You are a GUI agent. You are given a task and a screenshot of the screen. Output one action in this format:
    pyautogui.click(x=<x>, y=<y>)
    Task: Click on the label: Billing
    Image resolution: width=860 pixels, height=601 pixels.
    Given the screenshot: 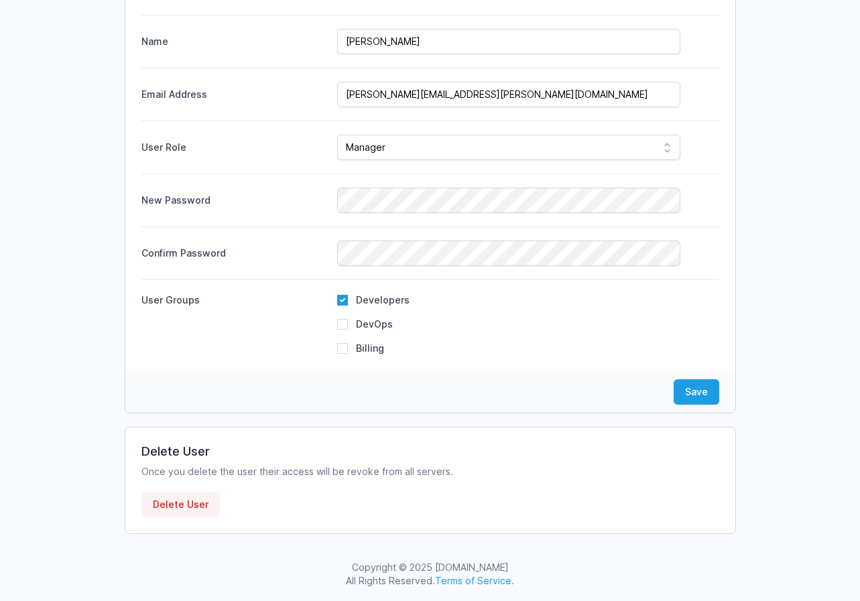 What is the action you would take?
    pyautogui.click(x=370, y=348)
    